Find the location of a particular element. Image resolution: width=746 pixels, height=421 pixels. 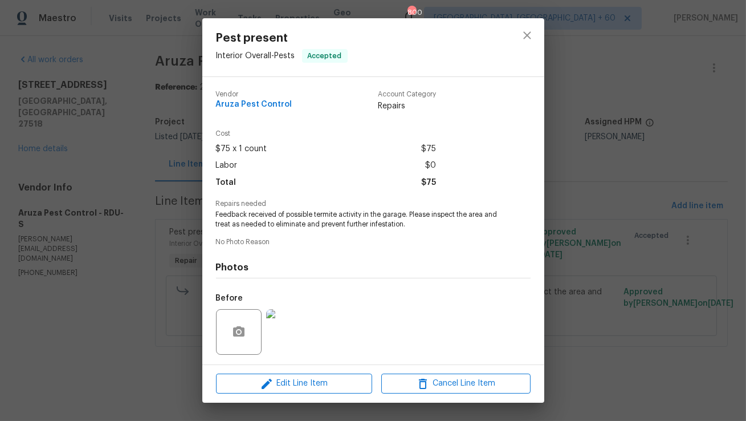

span: No Photo Reason is located at coordinates (373, 242).